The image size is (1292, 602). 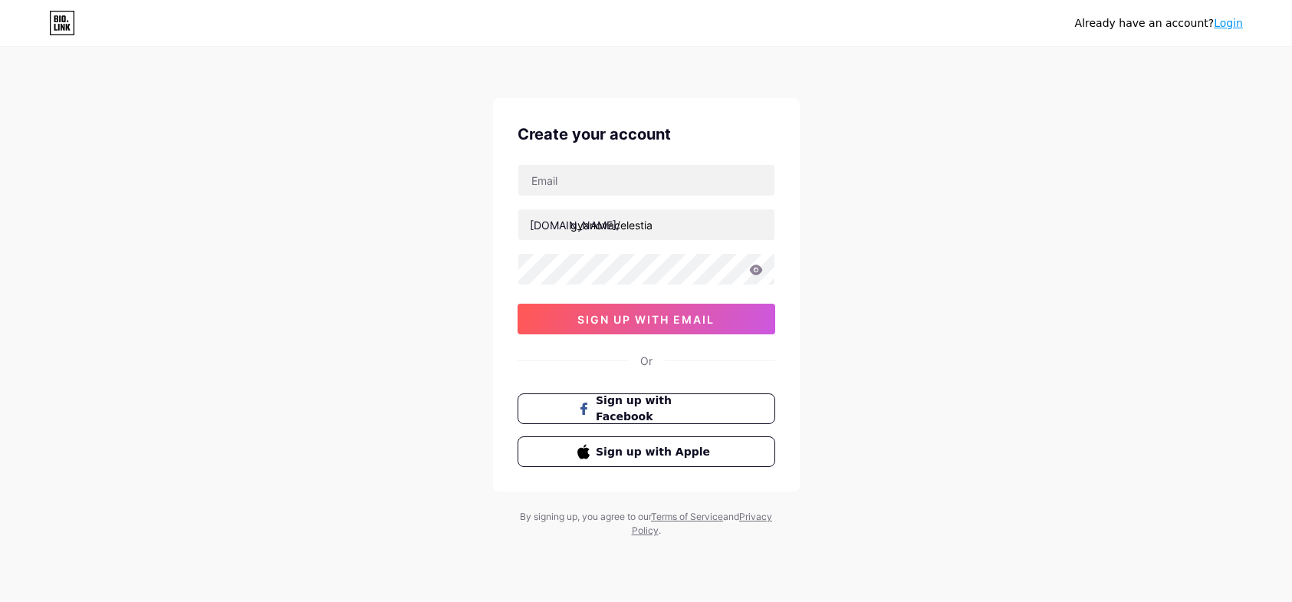 What do you see at coordinates (655, 452) in the screenshot?
I see `span: Sign up with Apple` at bounding box center [655, 452].